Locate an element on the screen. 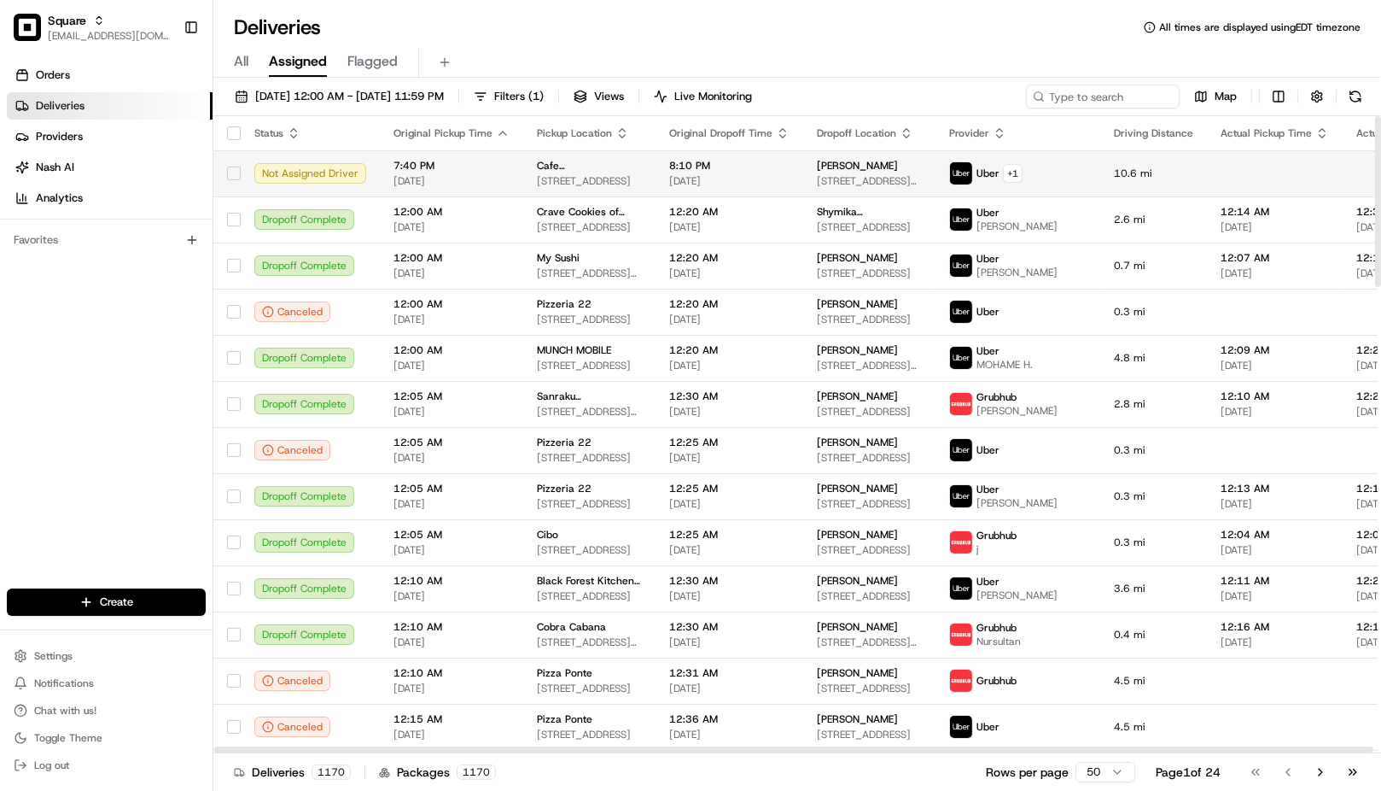  span: 2.8 mi is located at coordinates (1153, 404).